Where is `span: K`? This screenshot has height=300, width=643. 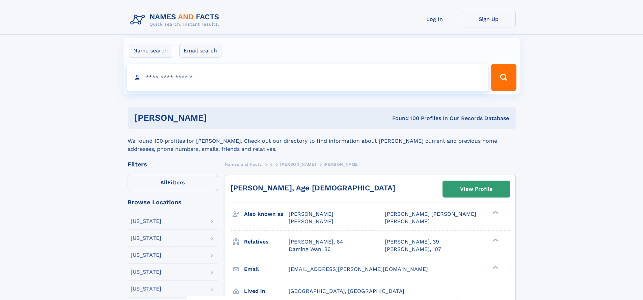
span: K is located at coordinates (271, 164).